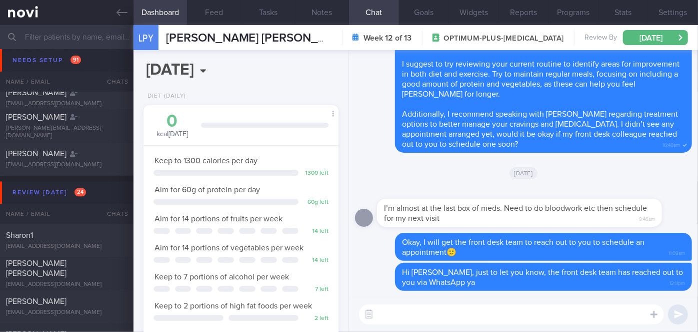 The width and height of the screenshot is (698, 332). I want to click on span: Review By, so click(601, 38).